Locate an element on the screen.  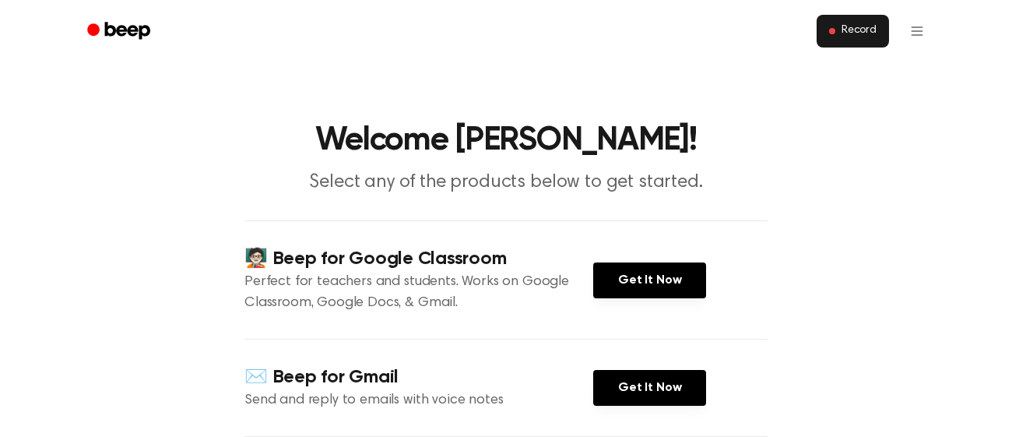
p: Perfect for teachers and students. Works on Google Classroom, Google Docs, & Gmail. is located at coordinates (419, 293).